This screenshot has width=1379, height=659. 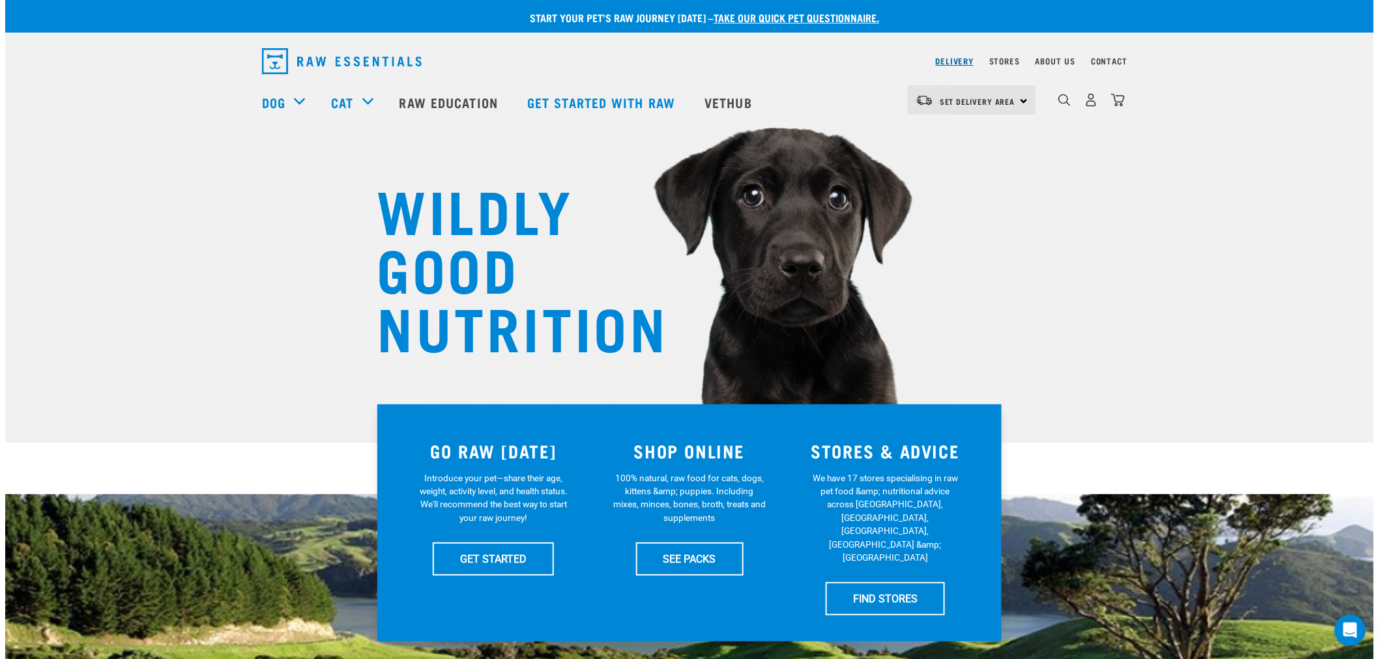 I want to click on div: Open Intercom Messenger, so click(x=1350, y=631).